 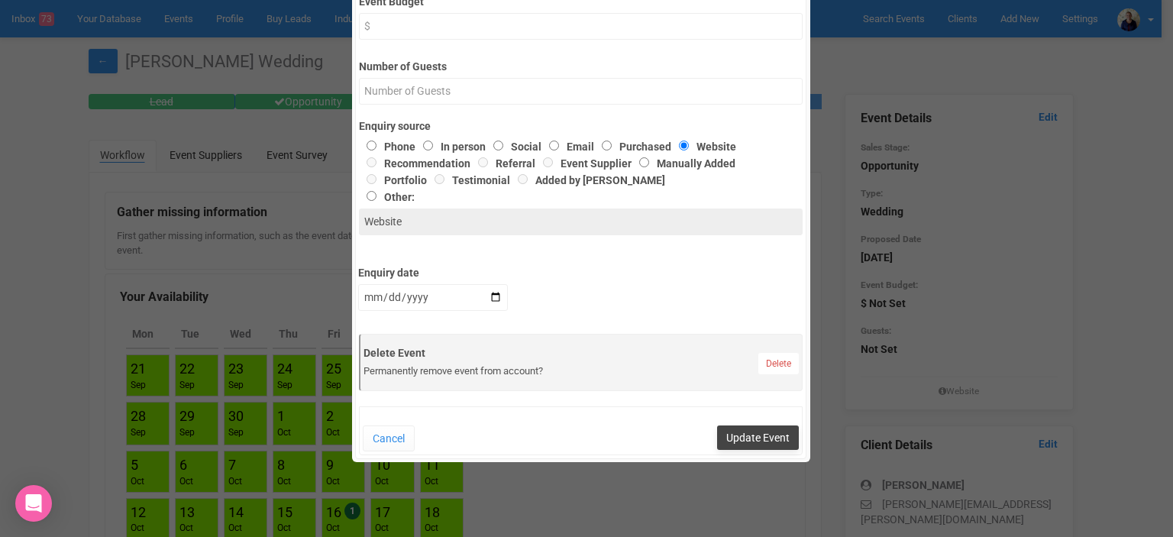 I want to click on label: Manually Added, so click(x=684, y=163).